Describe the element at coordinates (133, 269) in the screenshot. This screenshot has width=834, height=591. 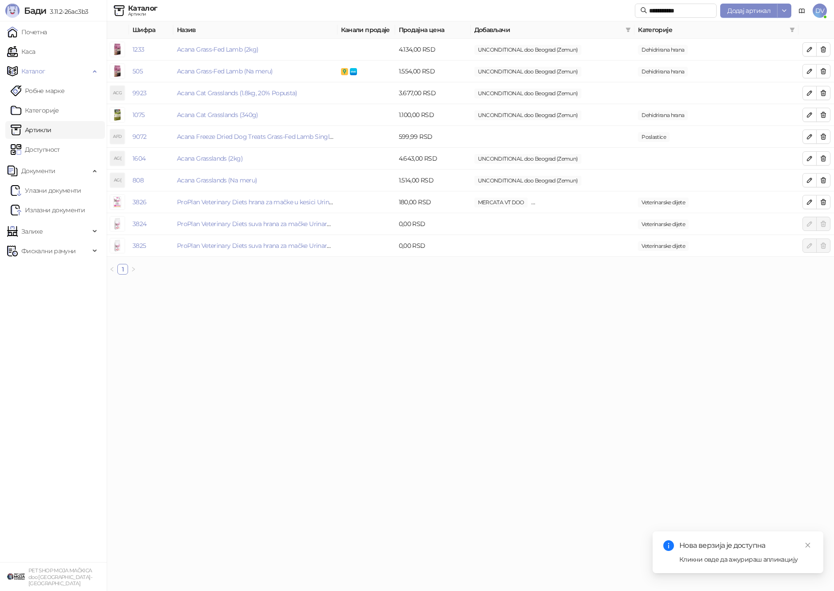
I see `button: right` at that location.